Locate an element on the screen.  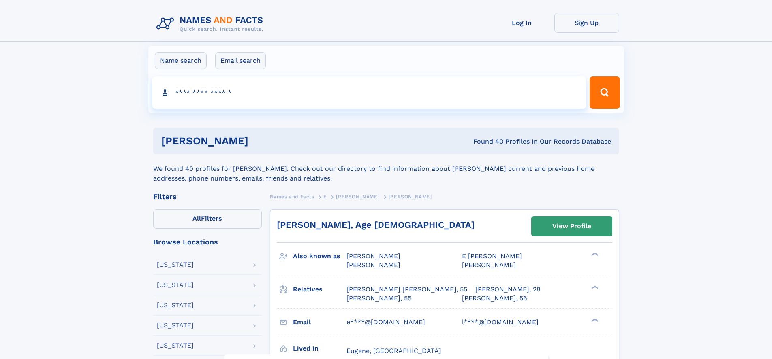
div: Filters is located at coordinates (207, 197).